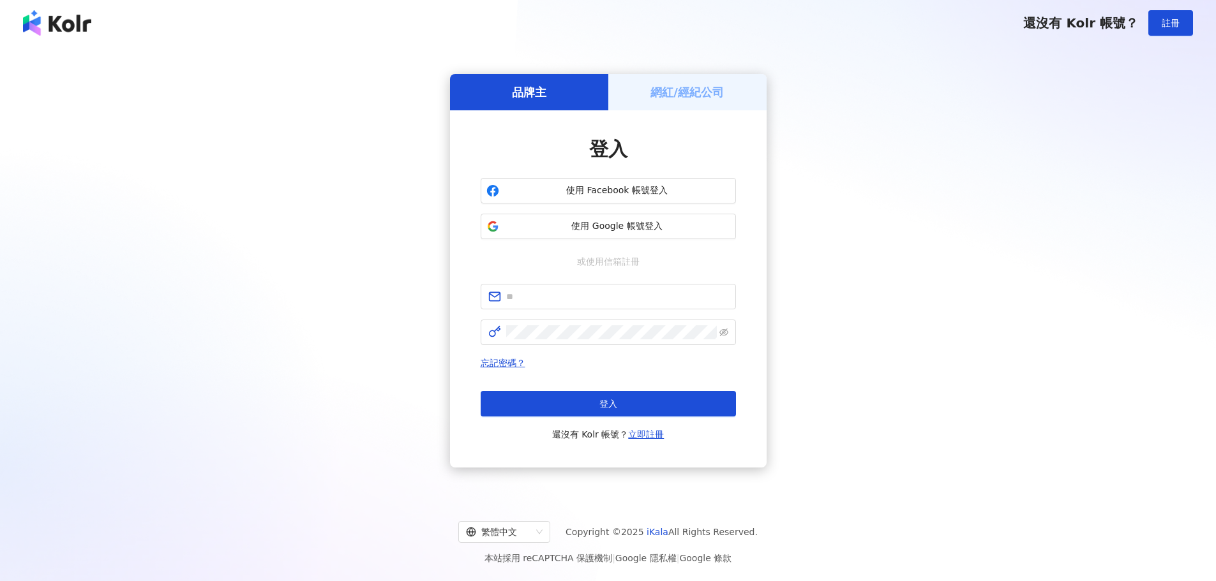  Describe the element at coordinates (1170, 23) in the screenshot. I see `span: 註冊` at that location.